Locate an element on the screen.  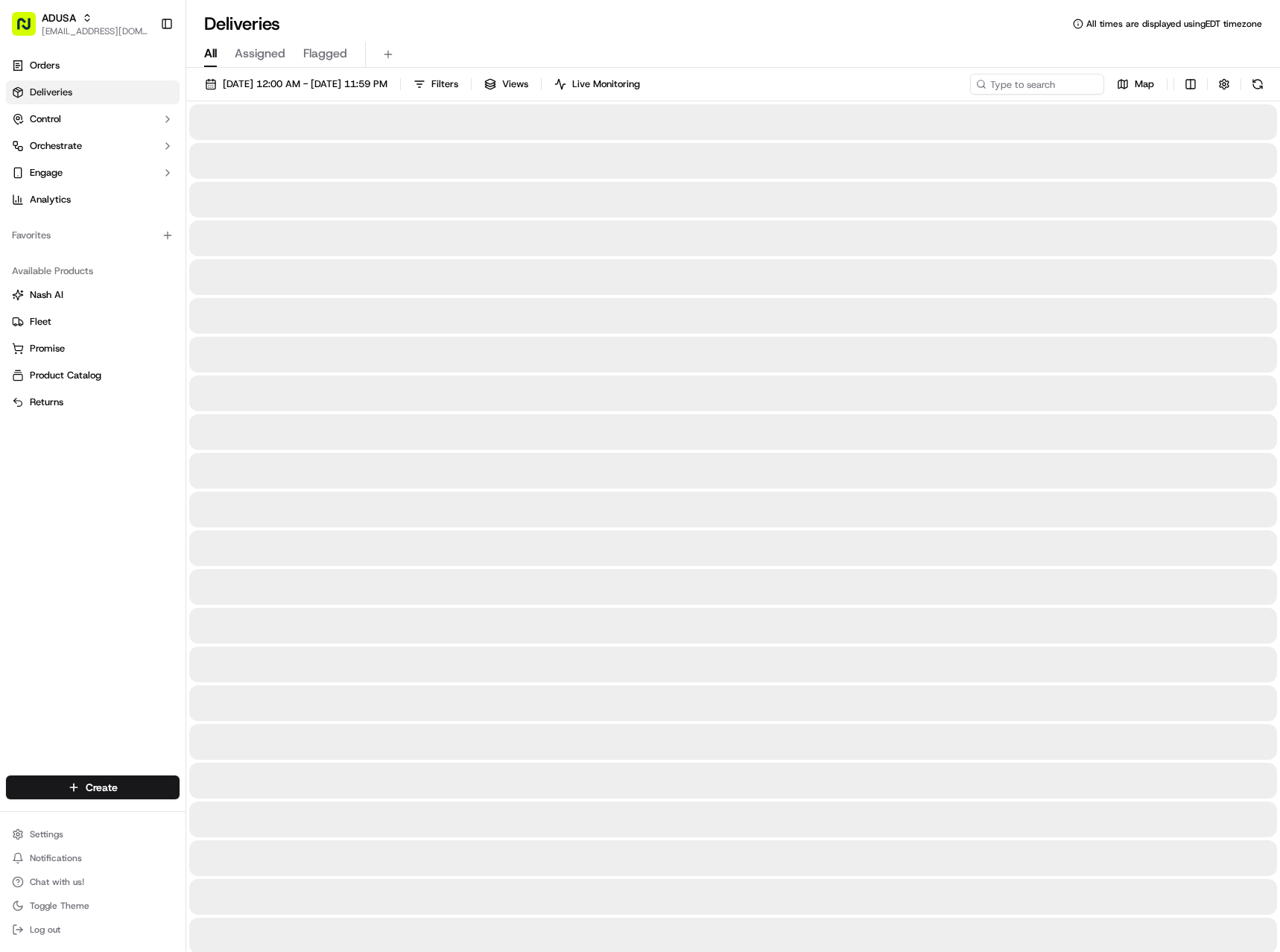
button: Create is located at coordinates (92, 787).